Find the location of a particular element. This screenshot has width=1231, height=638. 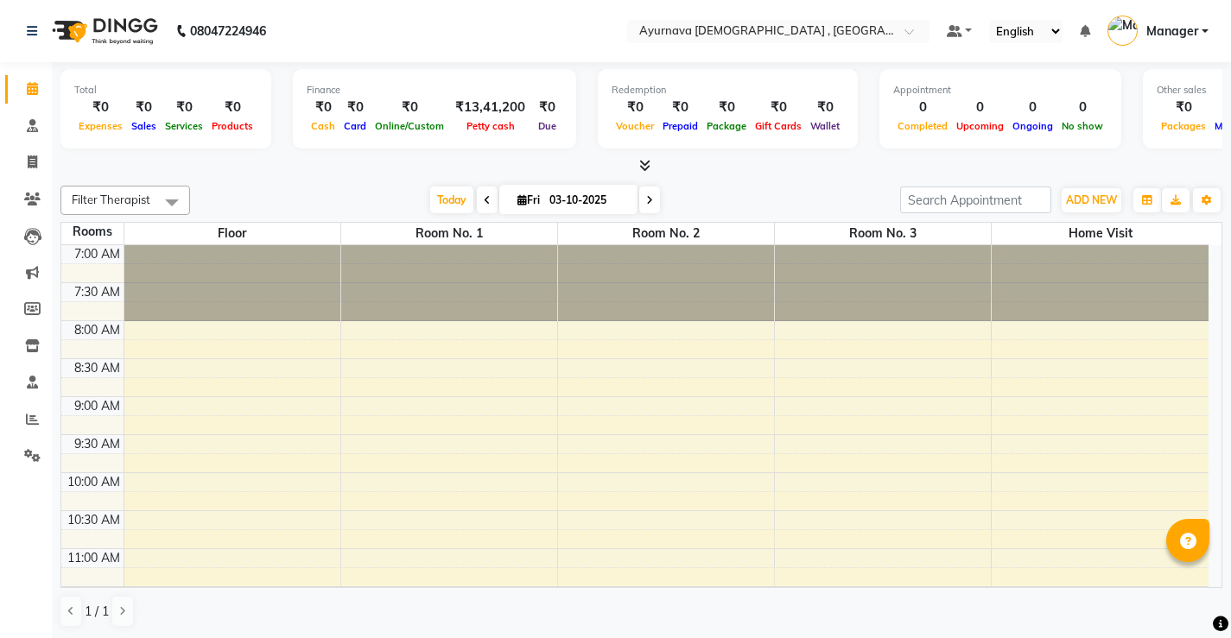

span: Cash is located at coordinates (323, 126).